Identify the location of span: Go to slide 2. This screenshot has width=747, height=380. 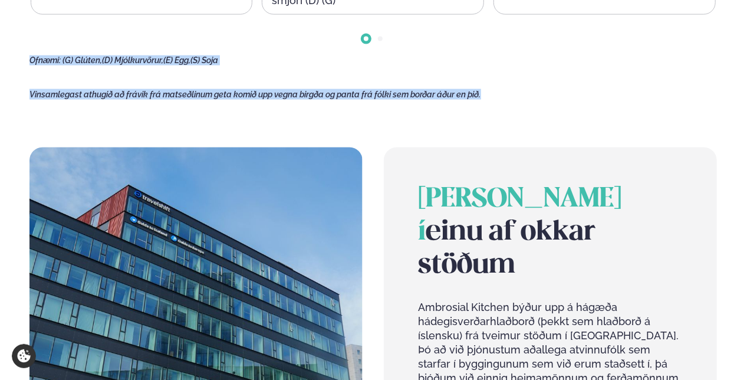
(380, 39).